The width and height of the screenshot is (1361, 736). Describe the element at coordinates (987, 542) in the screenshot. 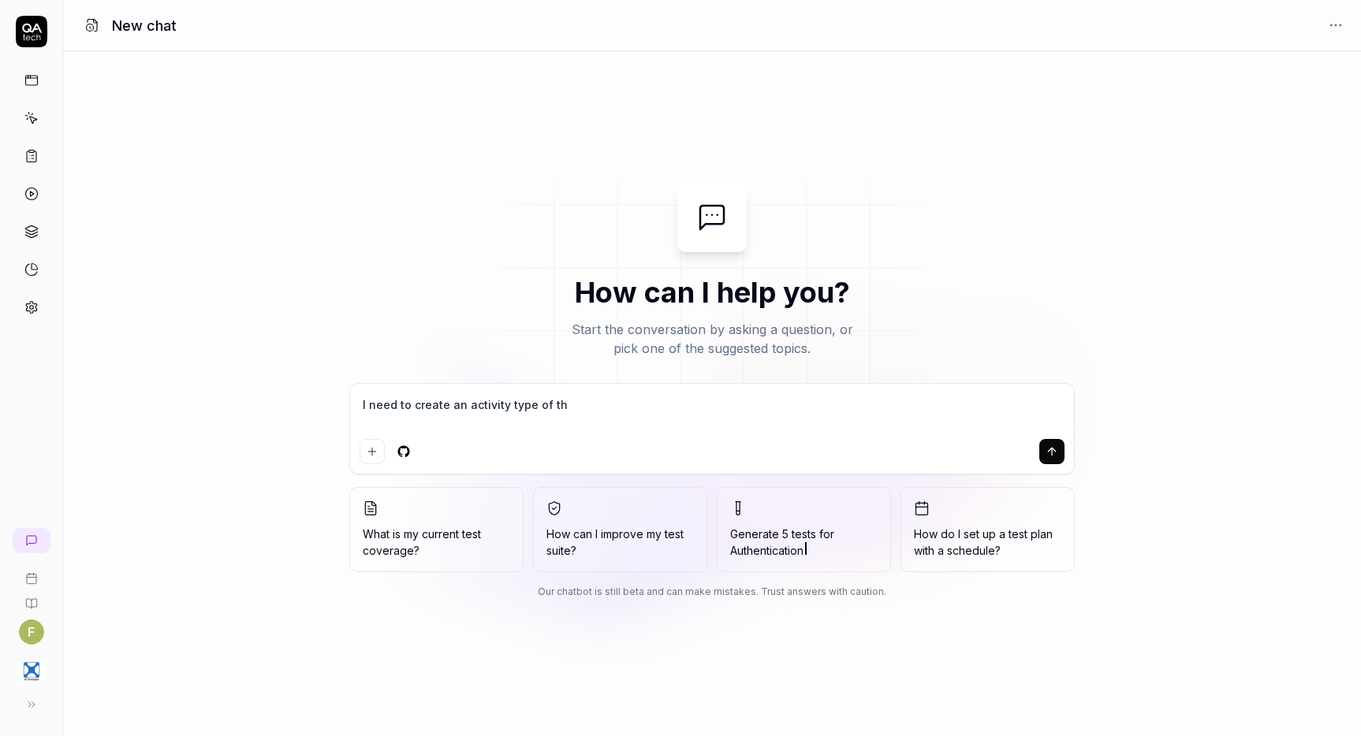

I see `span: How do I set up a test plan with a schedule?` at that location.